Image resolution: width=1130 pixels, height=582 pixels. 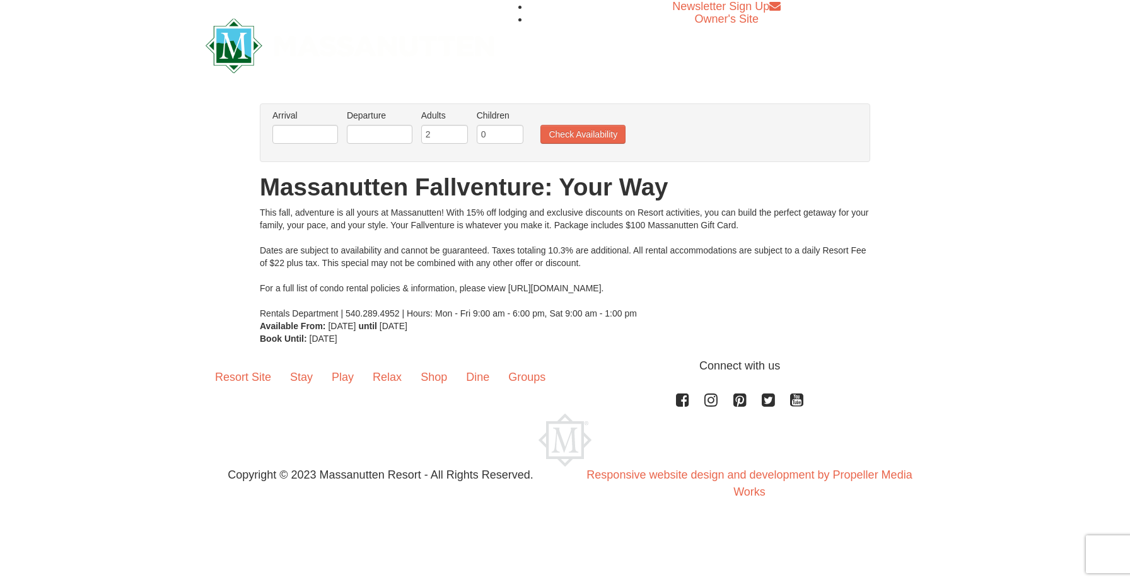 I want to click on h1: Massanutten Fallventure: Your Way, so click(x=565, y=187).